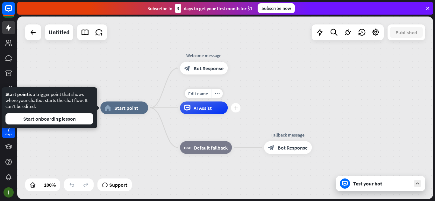 The width and height of the screenshot is (435, 201). What do you see at coordinates (288, 135) in the screenshot?
I see `div: Fallback message` at bounding box center [288, 135].